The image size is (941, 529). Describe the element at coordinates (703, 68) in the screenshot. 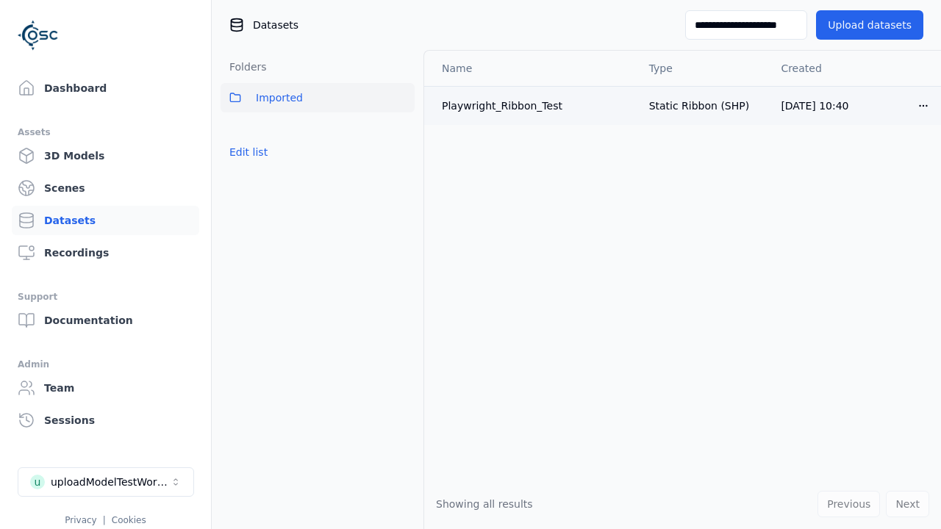

I see `th: Type` at that location.